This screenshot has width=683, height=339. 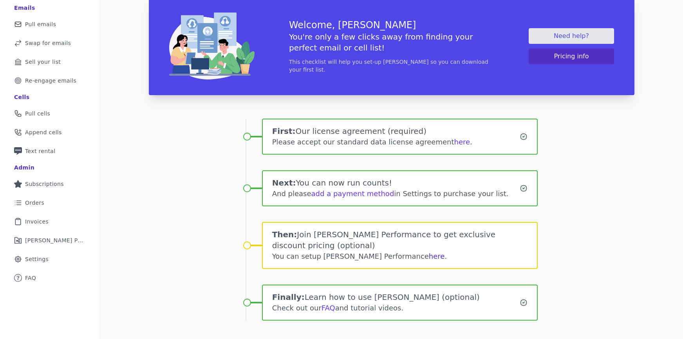 What do you see at coordinates (285, 235) in the screenshot?
I see `span: Then:` at bounding box center [285, 235].